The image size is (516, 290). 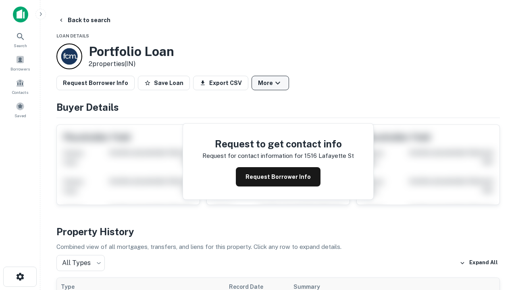 What do you see at coordinates (20, 39) in the screenshot?
I see `div: Search` at bounding box center [20, 39].